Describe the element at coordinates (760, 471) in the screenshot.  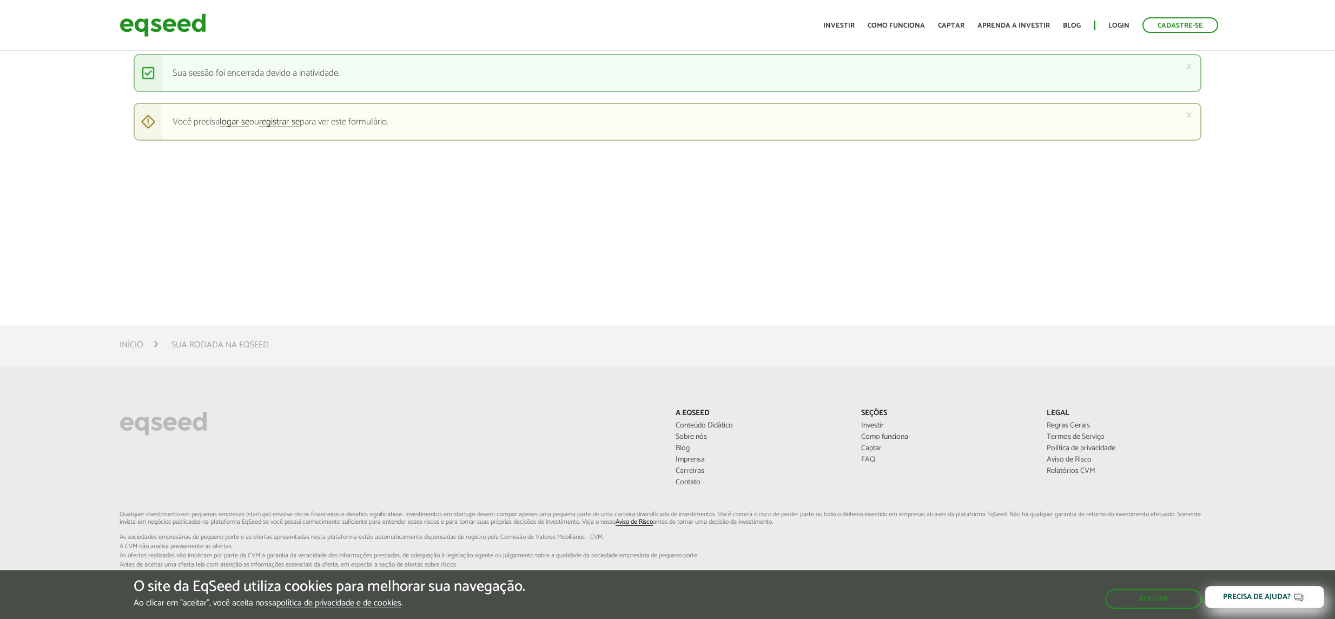
I see `a: Carreiras` at that location.